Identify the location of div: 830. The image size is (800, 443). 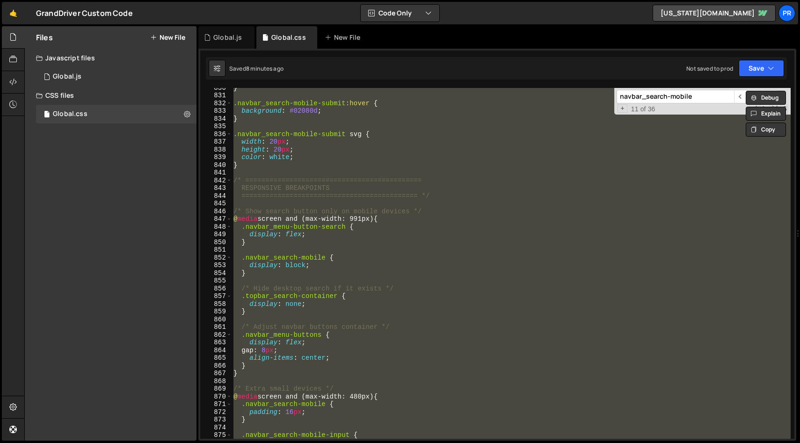
(216, 88).